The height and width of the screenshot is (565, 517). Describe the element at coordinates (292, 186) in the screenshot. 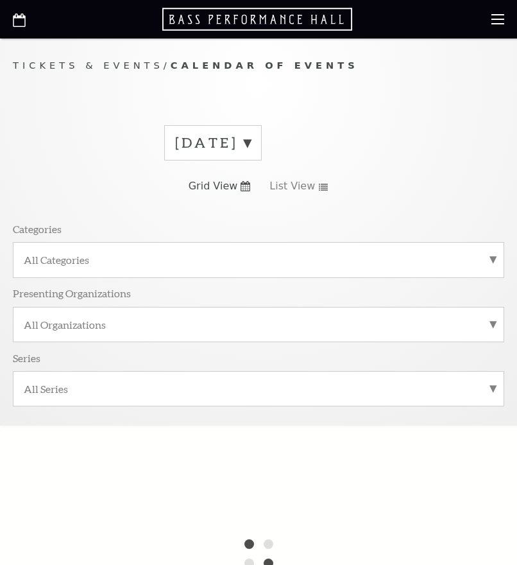

I see `span: List View` at that location.